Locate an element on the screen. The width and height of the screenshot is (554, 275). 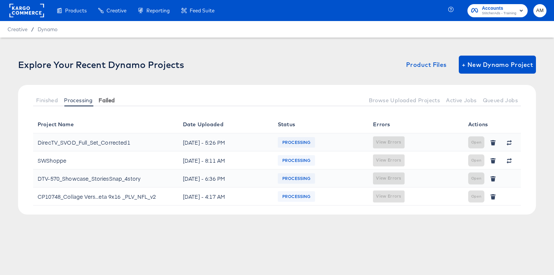
span: Reporting is located at coordinates (158, 11).